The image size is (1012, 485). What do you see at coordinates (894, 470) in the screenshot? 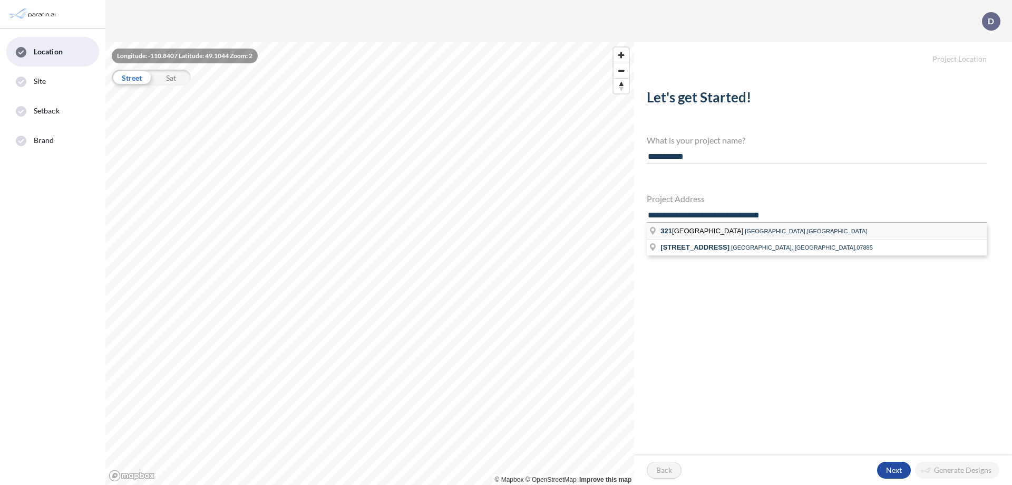
I see `p: Next` at bounding box center [894, 470].